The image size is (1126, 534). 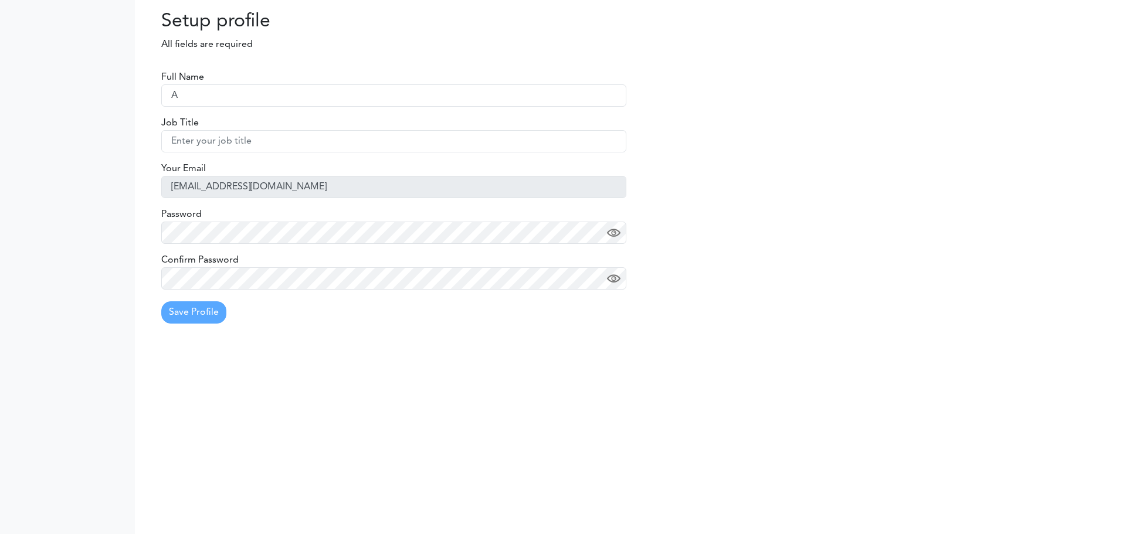 I want to click on button: Save Profile, so click(x=193, y=312).